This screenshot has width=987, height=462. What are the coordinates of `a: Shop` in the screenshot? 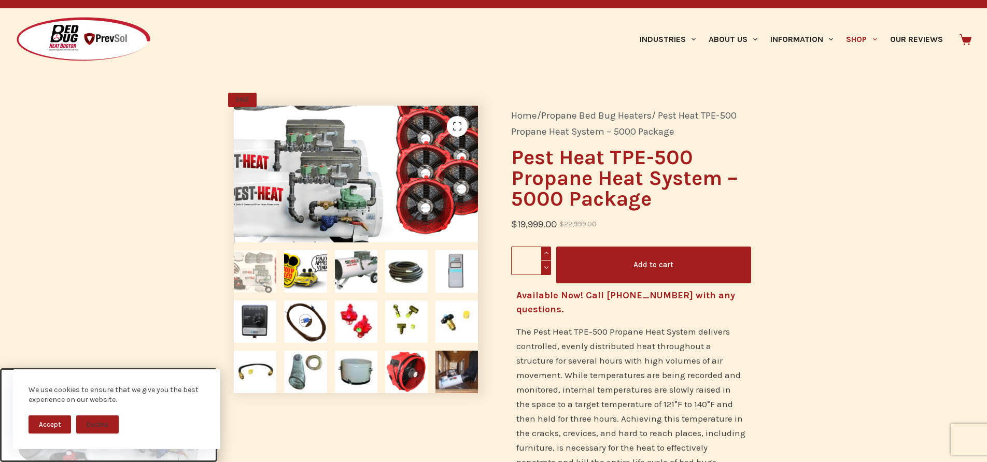 It's located at (861, 39).